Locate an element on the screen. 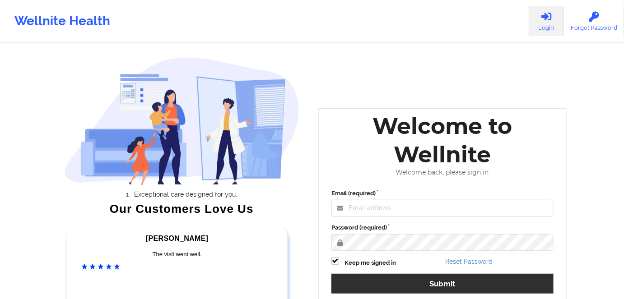  img: wellnite-auth-hero_200.c722682e.png is located at coordinates (182, 121).